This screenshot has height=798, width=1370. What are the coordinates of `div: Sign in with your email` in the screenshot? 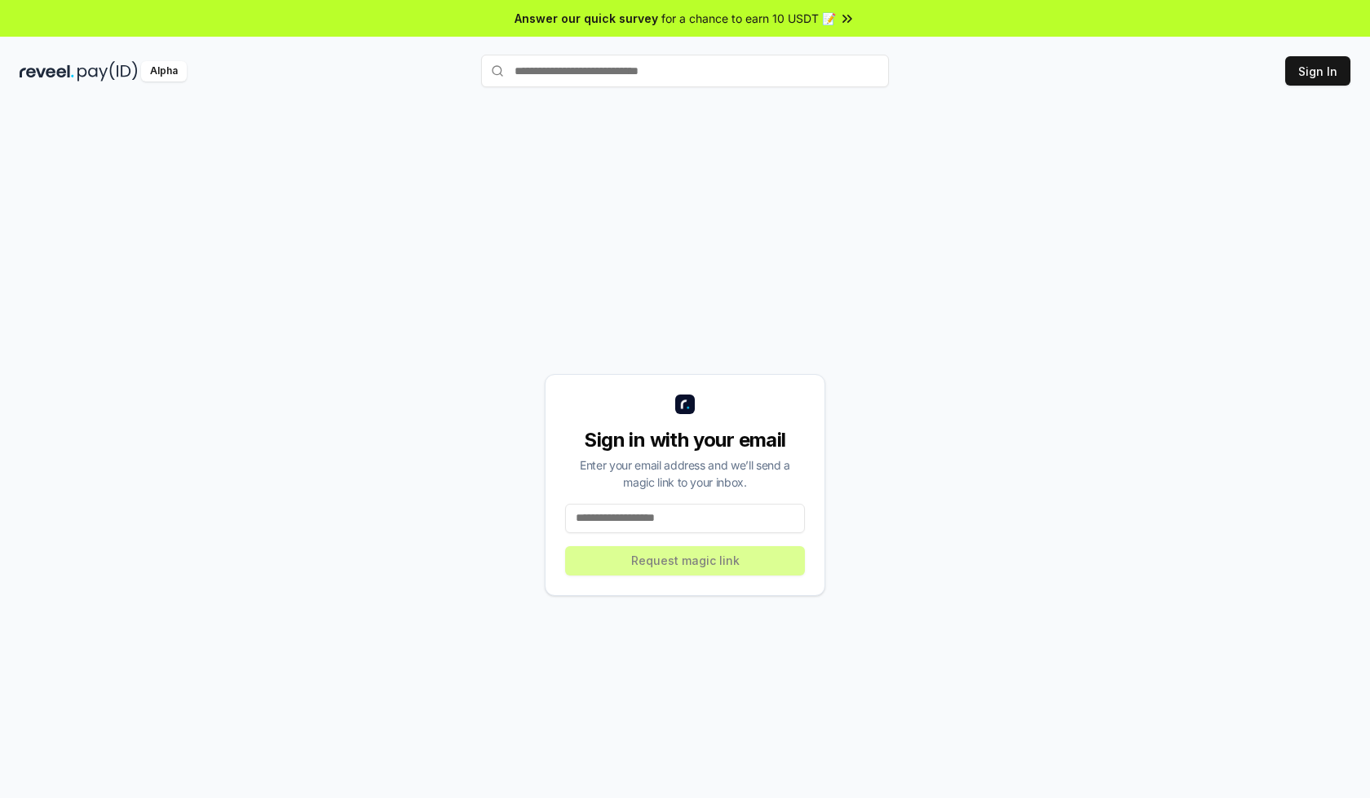 It's located at (685, 440).